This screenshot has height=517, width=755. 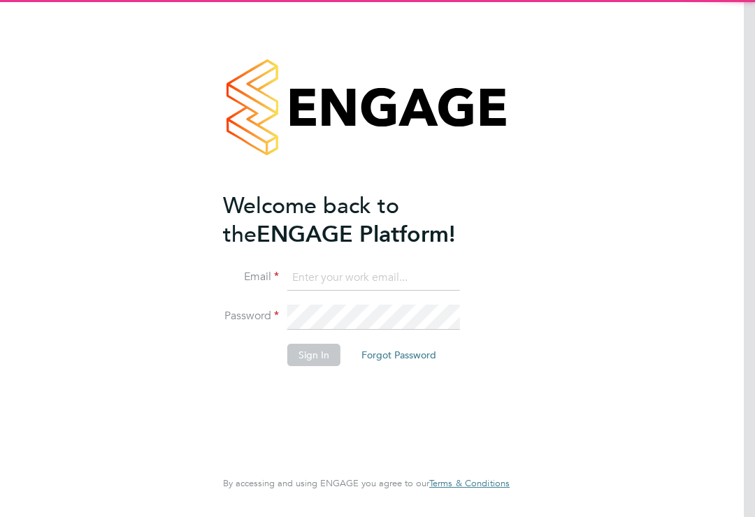 What do you see at coordinates (469, 484) in the screenshot?
I see `a: Terms & Conditions` at bounding box center [469, 484].